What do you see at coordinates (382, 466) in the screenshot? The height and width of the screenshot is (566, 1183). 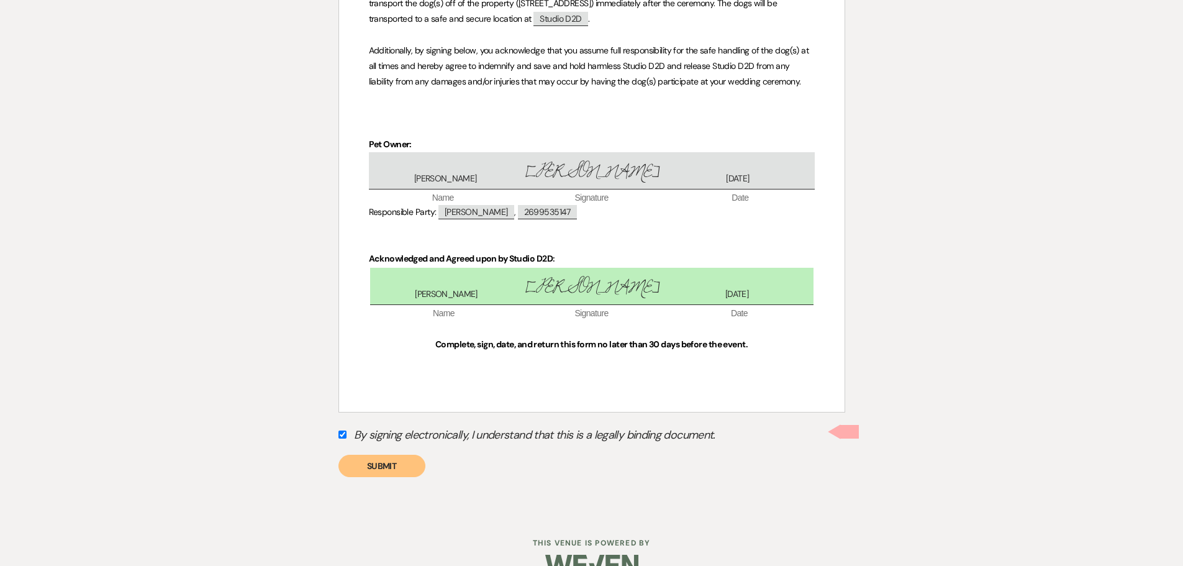 I see `button: Submit` at bounding box center [382, 466].